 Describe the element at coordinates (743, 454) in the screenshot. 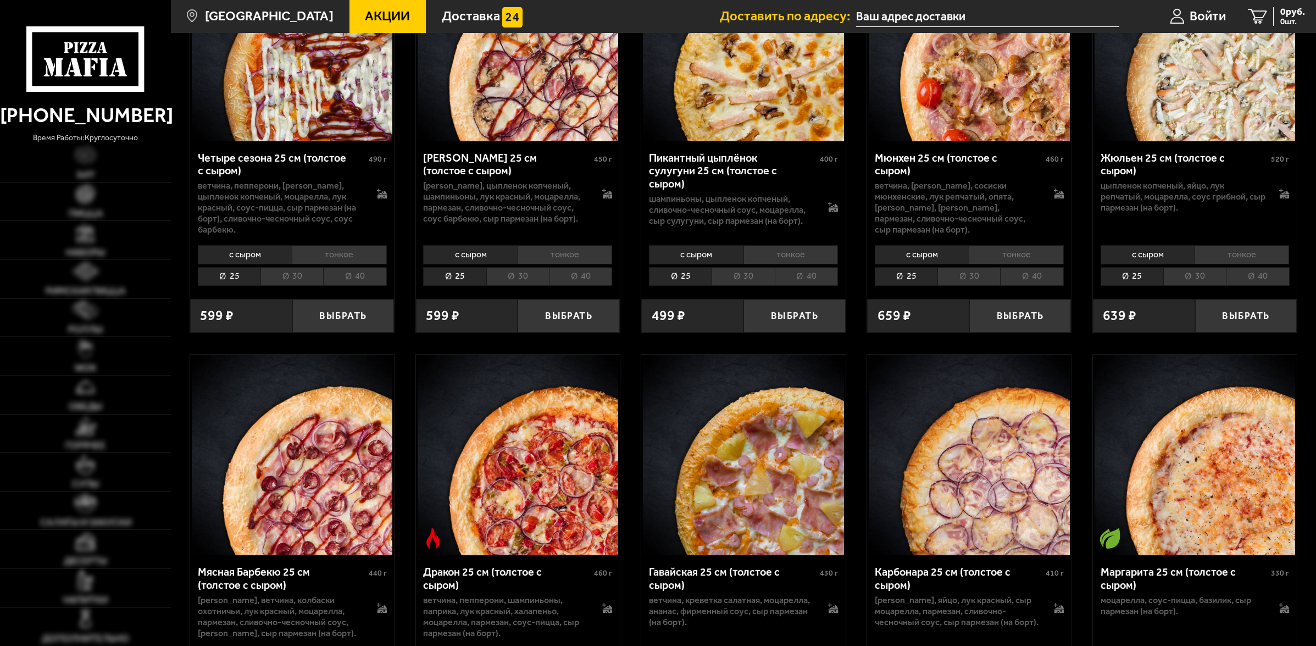

I see `a: Гавайская 25 см (толстое с сыром)` at that location.